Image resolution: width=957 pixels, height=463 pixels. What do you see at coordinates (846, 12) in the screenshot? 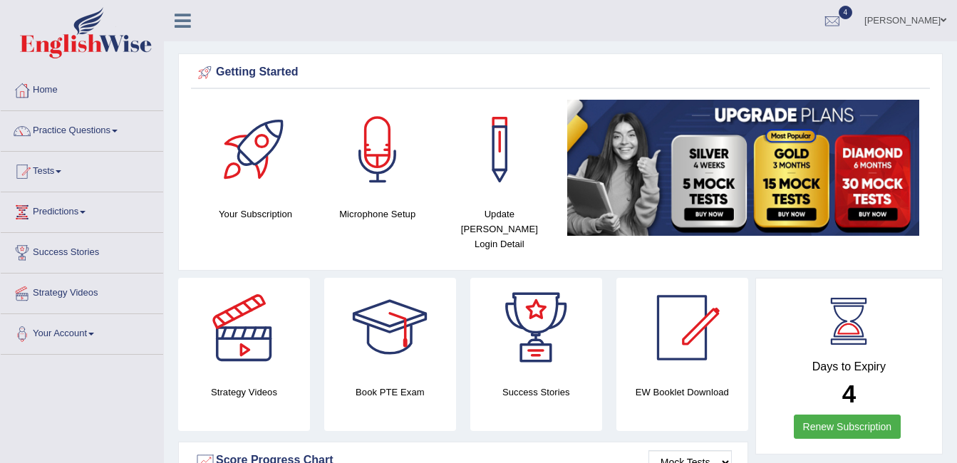
I see `span: 4` at bounding box center [846, 12].